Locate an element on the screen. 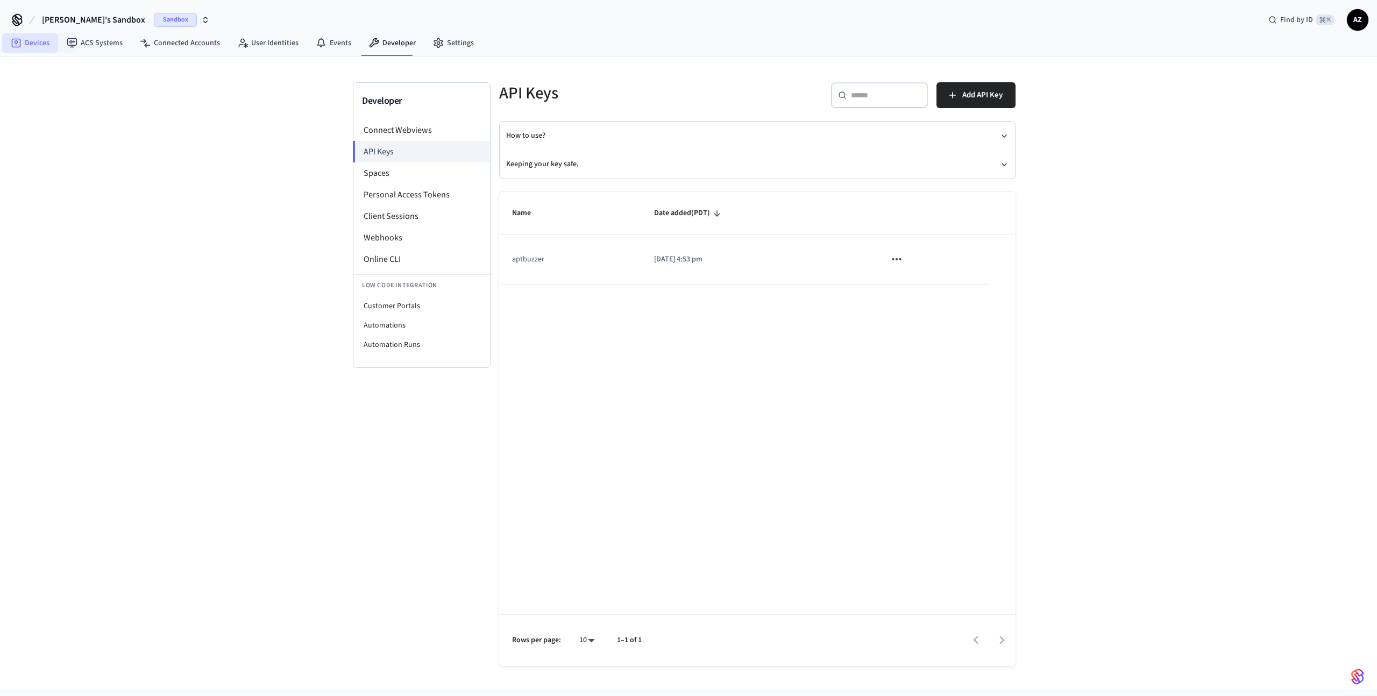 The image size is (1377, 696). li: Client Sessions is located at coordinates (422, 216).